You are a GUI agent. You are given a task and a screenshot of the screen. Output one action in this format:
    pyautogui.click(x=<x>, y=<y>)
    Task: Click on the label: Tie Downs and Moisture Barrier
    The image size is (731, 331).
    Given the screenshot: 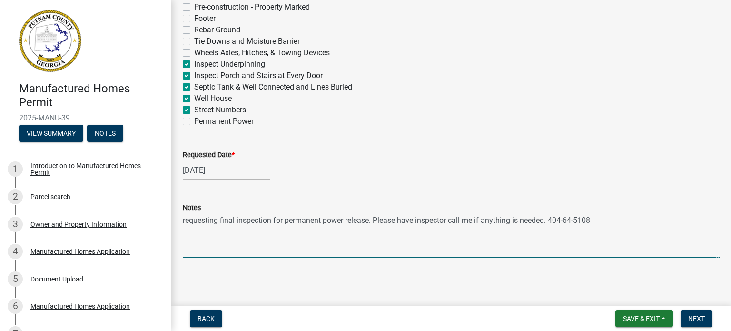 What is the action you would take?
    pyautogui.click(x=247, y=41)
    